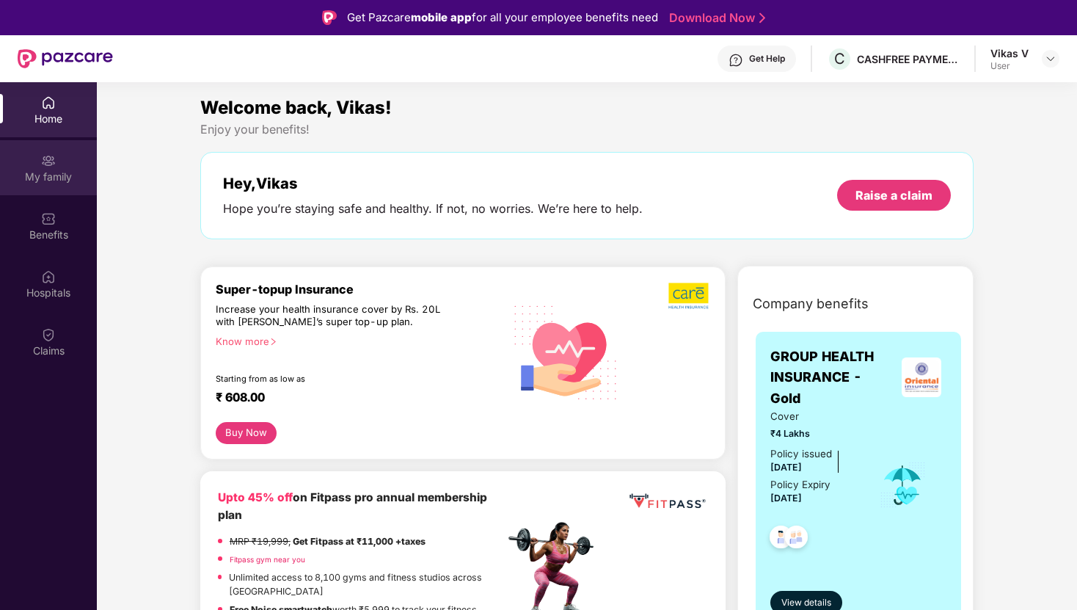 The width and height of the screenshot is (1077, 610). Describe the element at coordinates (503, 18) in the screenshot. I see `div: Get Pazcare for all your employee benefits need` at that location.